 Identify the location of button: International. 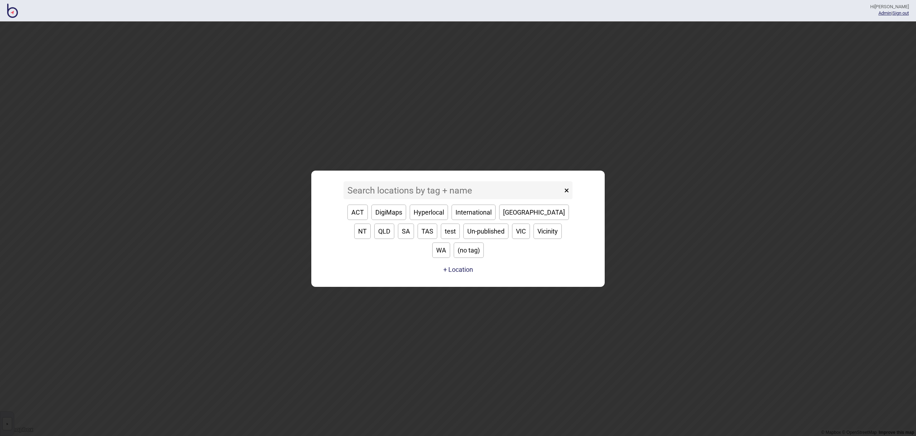
(473, 212).